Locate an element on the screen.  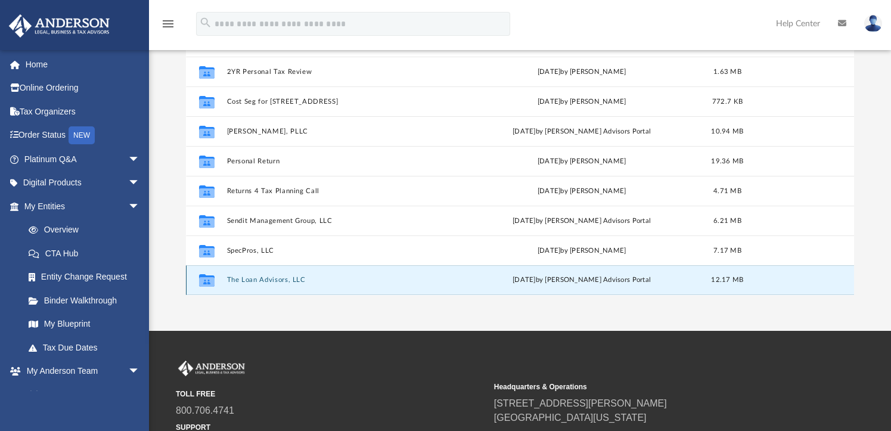
div: grid is located at coordinates (520, 172).